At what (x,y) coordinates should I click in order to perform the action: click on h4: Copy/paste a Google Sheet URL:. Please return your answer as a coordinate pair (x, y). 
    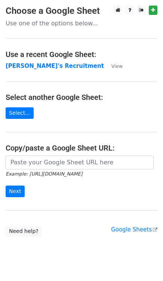
    Looking at the image, I should click on (81, 148).